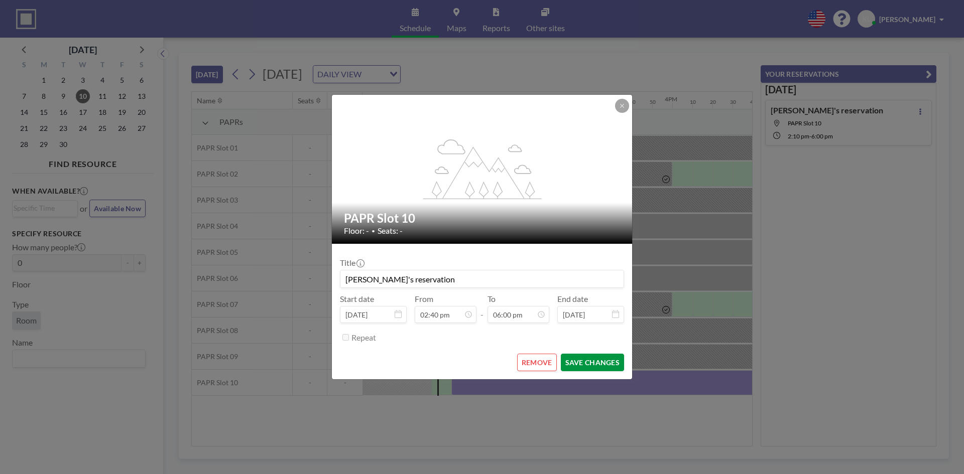  I want to click on label: To, so click(492, 299).